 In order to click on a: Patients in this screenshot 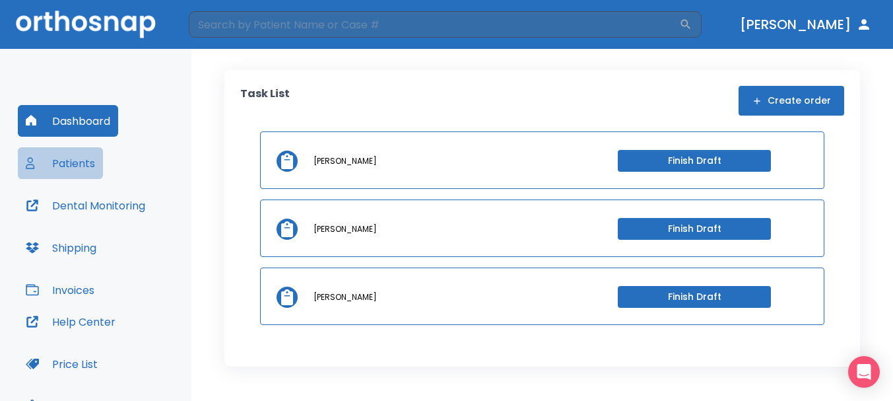, I will do `click(60, 163)`.